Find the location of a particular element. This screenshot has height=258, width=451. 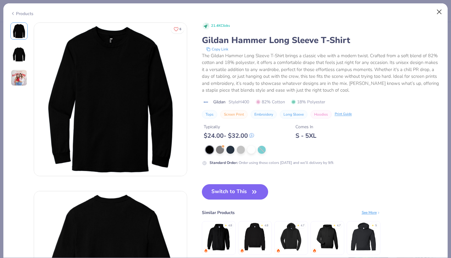

div: Products is located at coordinates (22, 14).